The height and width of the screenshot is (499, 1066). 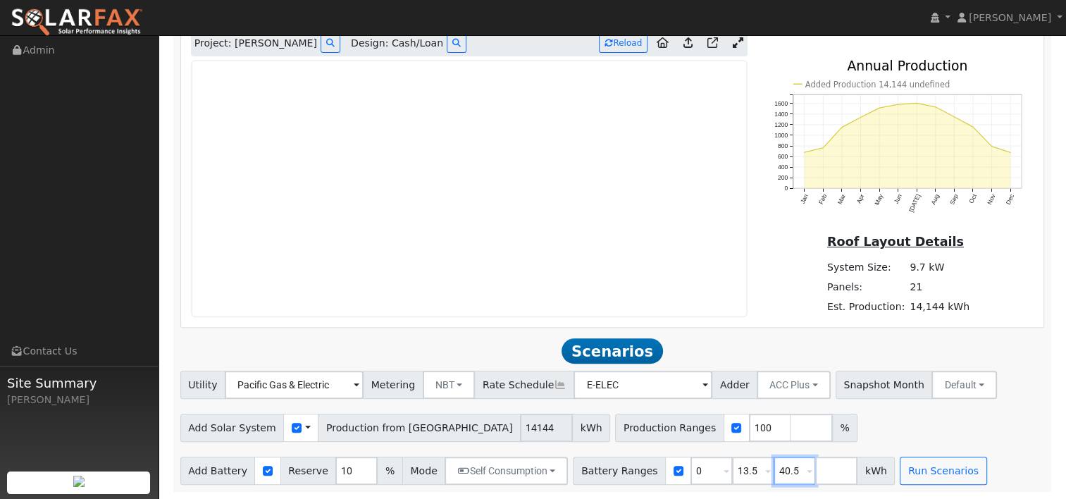 I want to click on img: SolarFax, so click(x=77, y=23).